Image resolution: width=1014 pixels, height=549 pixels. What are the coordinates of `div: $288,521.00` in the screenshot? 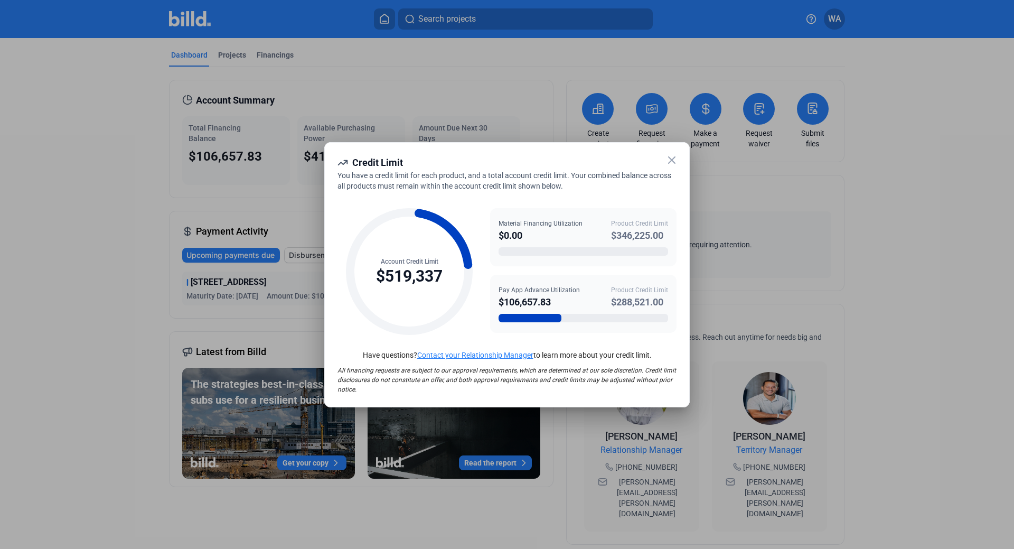 It's located at (640, 302).